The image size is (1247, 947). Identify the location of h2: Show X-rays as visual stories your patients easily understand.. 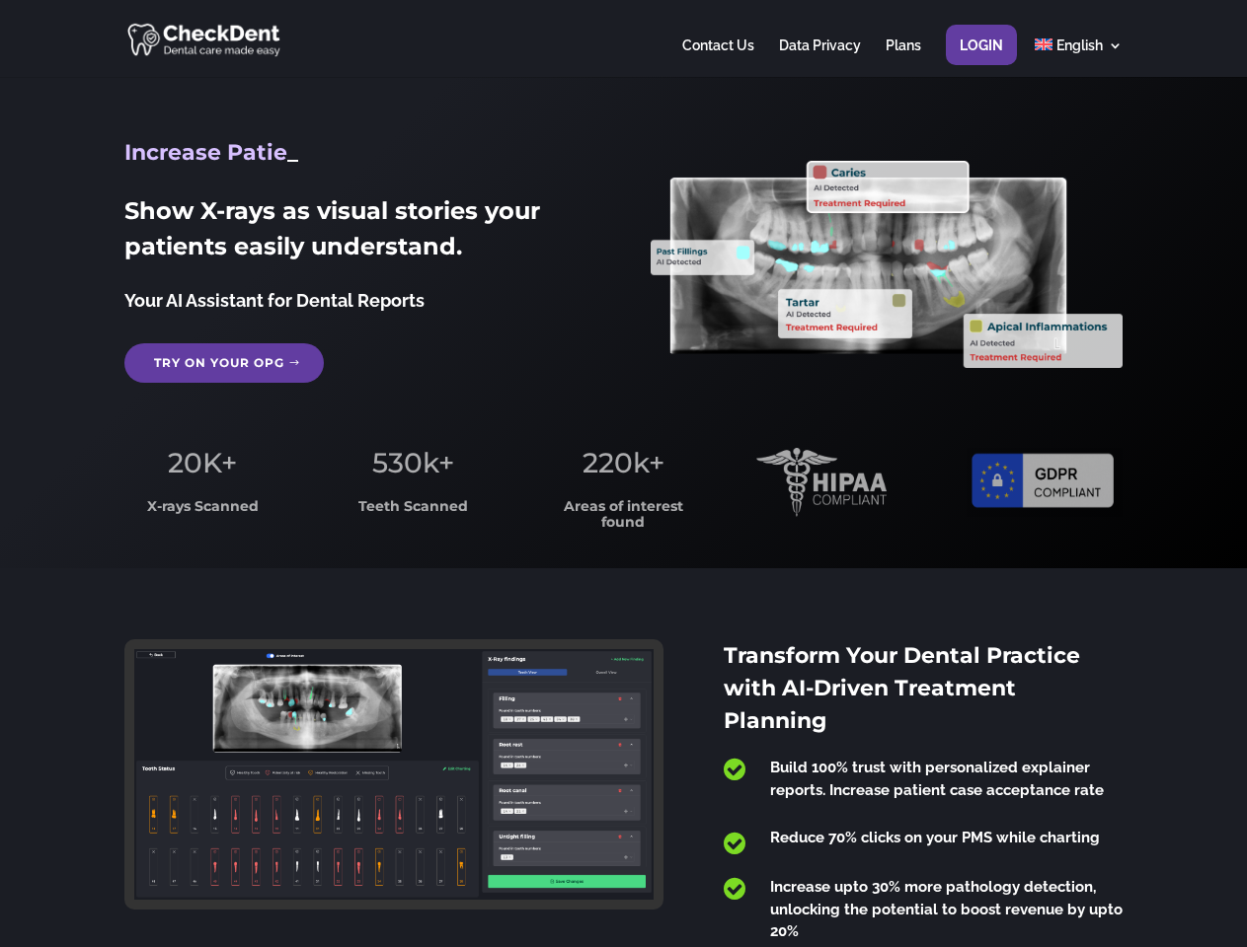
(359, 234).